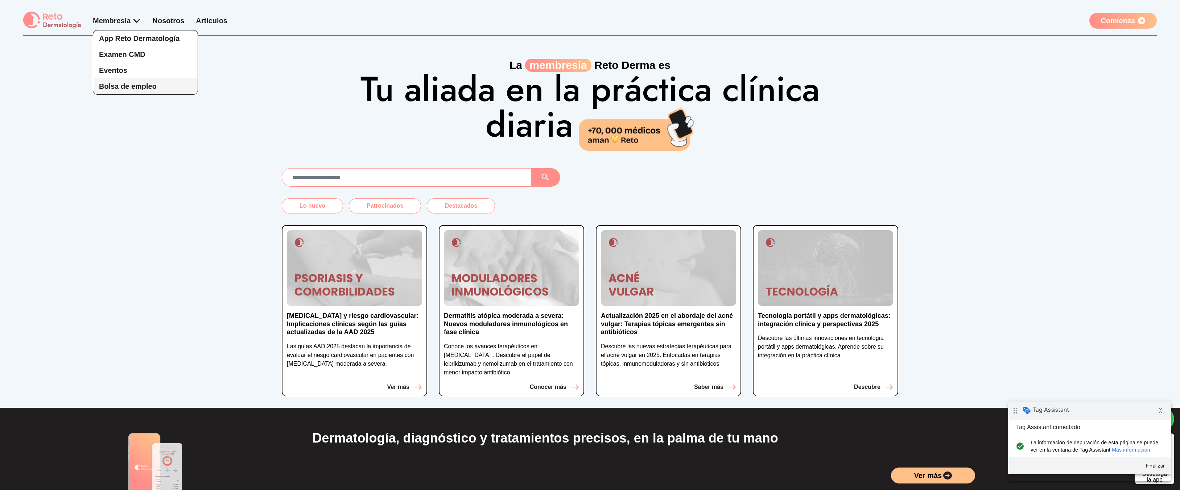 The image size is (1180, 490). Describe the element at coordinates (354, 268) in the screenshot. I see `img: Psoriasis y riesgo cardiovascular: Implicaciones clínicas según las guías actualizadas de la AAD ...` at that location.